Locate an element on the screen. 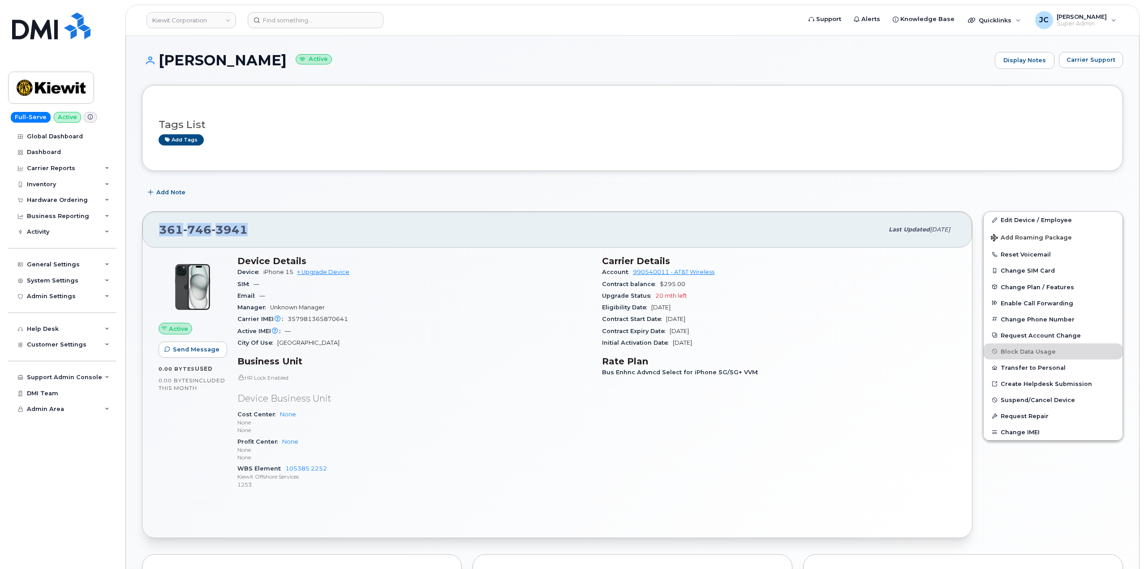 Image resolution: width=1144 pixels, height=569 pixels. span: Account is located at coordinates (617, 272).